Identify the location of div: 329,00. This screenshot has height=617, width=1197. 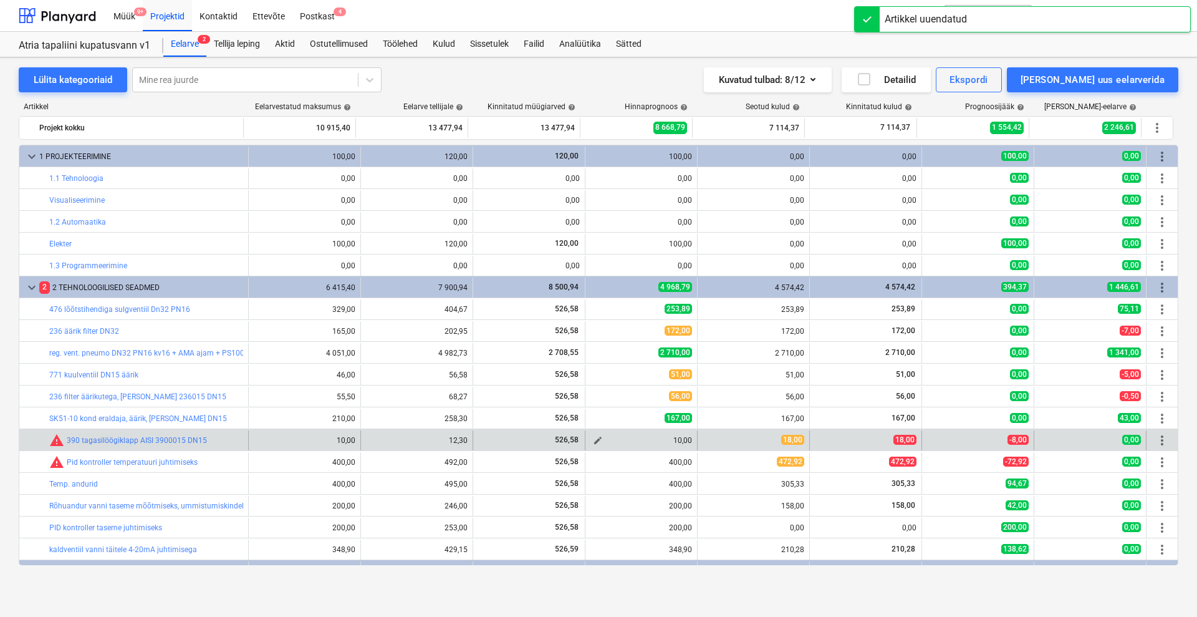
(304, 309).